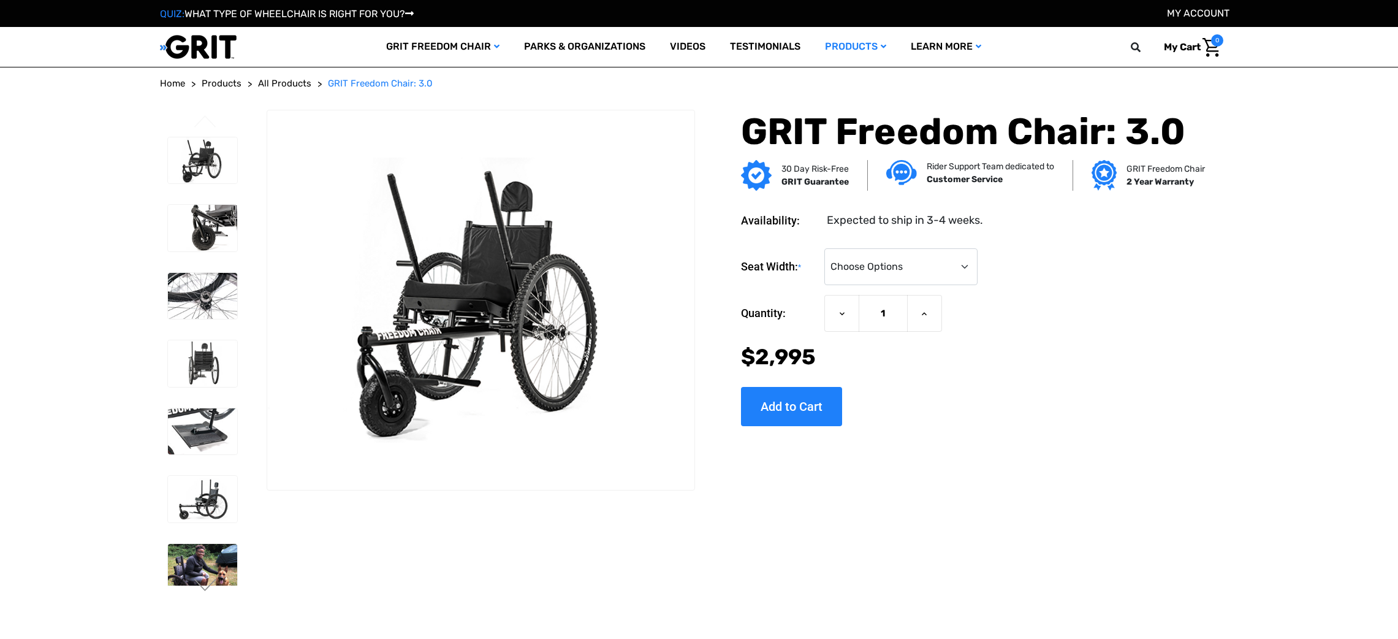  I want to click on button: Go to slide 2 of 3, so click(205, 586).